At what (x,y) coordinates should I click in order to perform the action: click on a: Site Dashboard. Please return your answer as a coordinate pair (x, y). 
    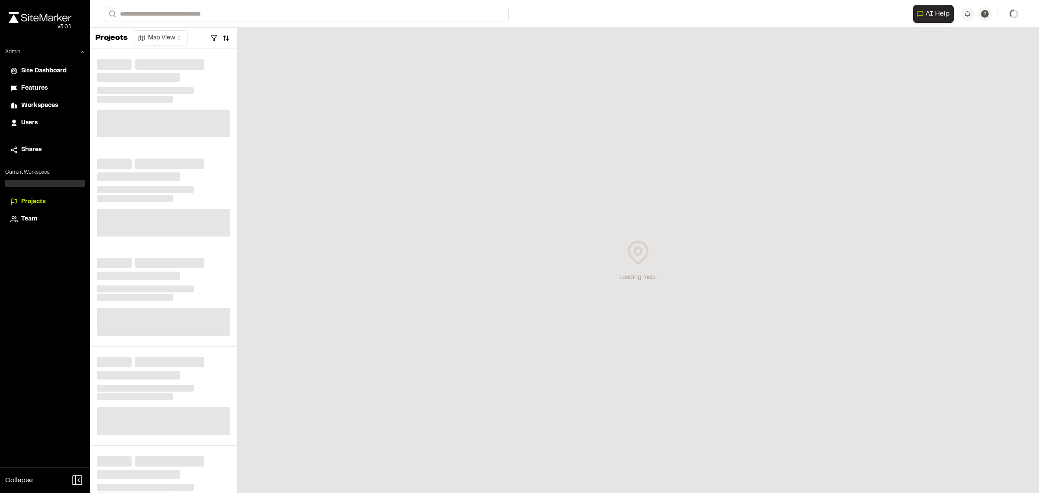
    Looking at the image, I should click on (45, 71).